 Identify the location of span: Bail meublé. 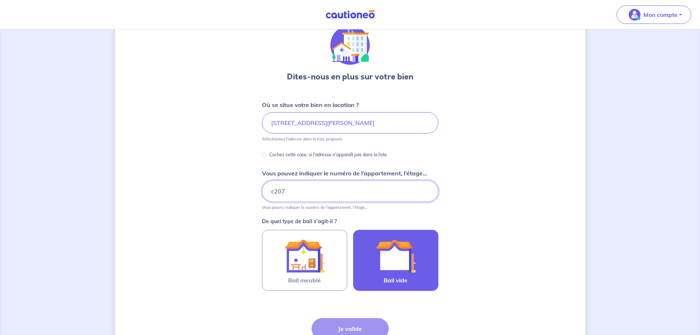
(304, 280).